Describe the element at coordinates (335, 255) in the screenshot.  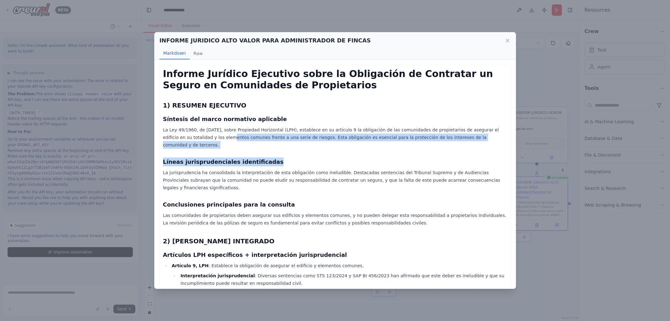
I see `h3: Artículos LPH específicos + interpretación jurisprudencial` at that location.